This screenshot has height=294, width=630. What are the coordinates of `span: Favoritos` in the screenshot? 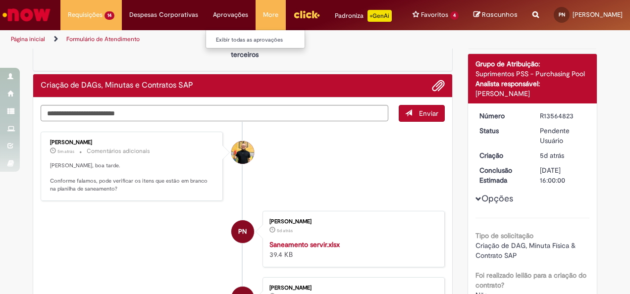 It's located at (435, 15).